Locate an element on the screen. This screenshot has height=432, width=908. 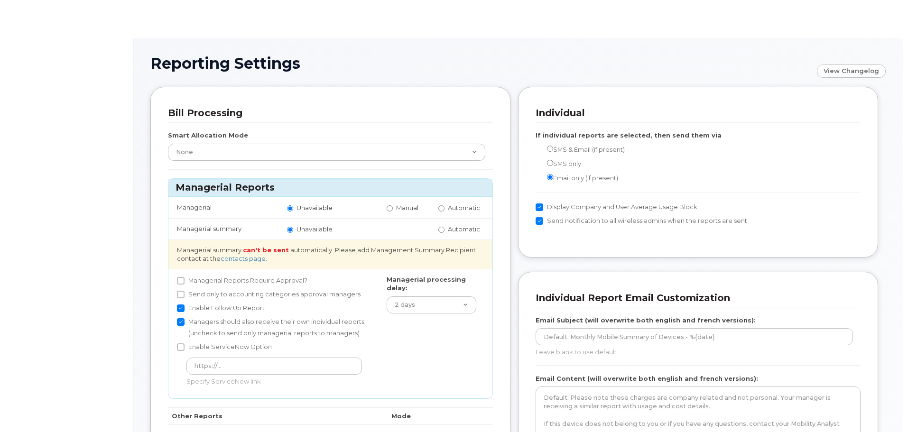
p: Specify ServiceNow link is located at coordinates (274, 382).